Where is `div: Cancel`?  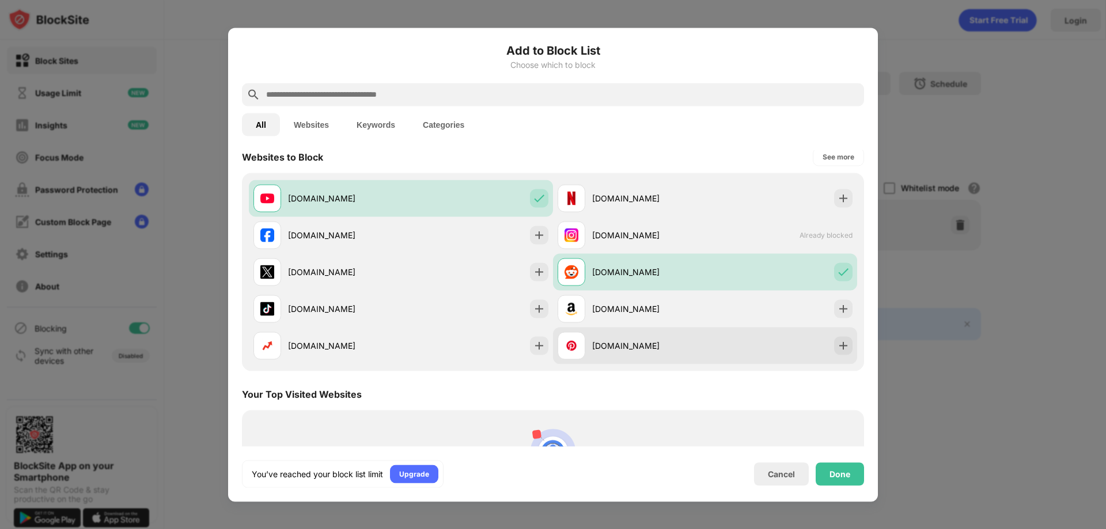 div: Cancel is located at coordinates (781, 474).